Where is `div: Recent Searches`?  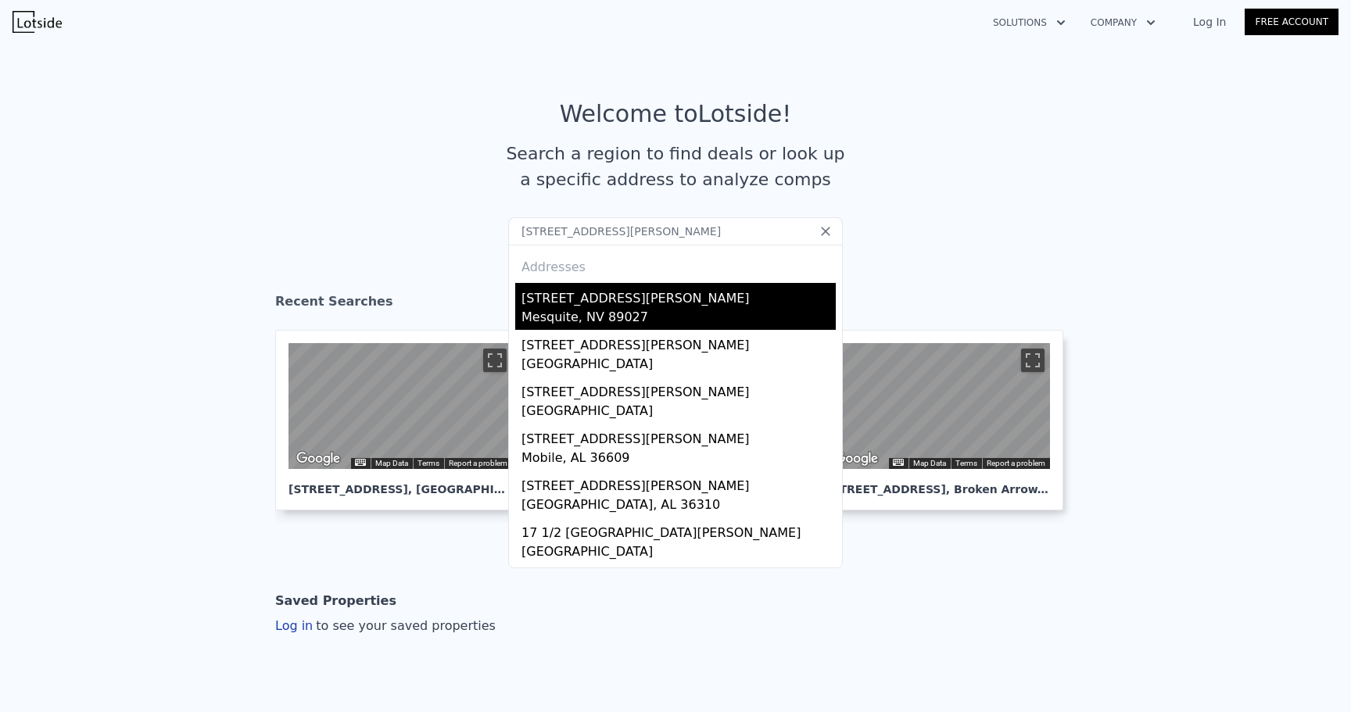 div: Recent Searches is located at coordinates (675, 305).